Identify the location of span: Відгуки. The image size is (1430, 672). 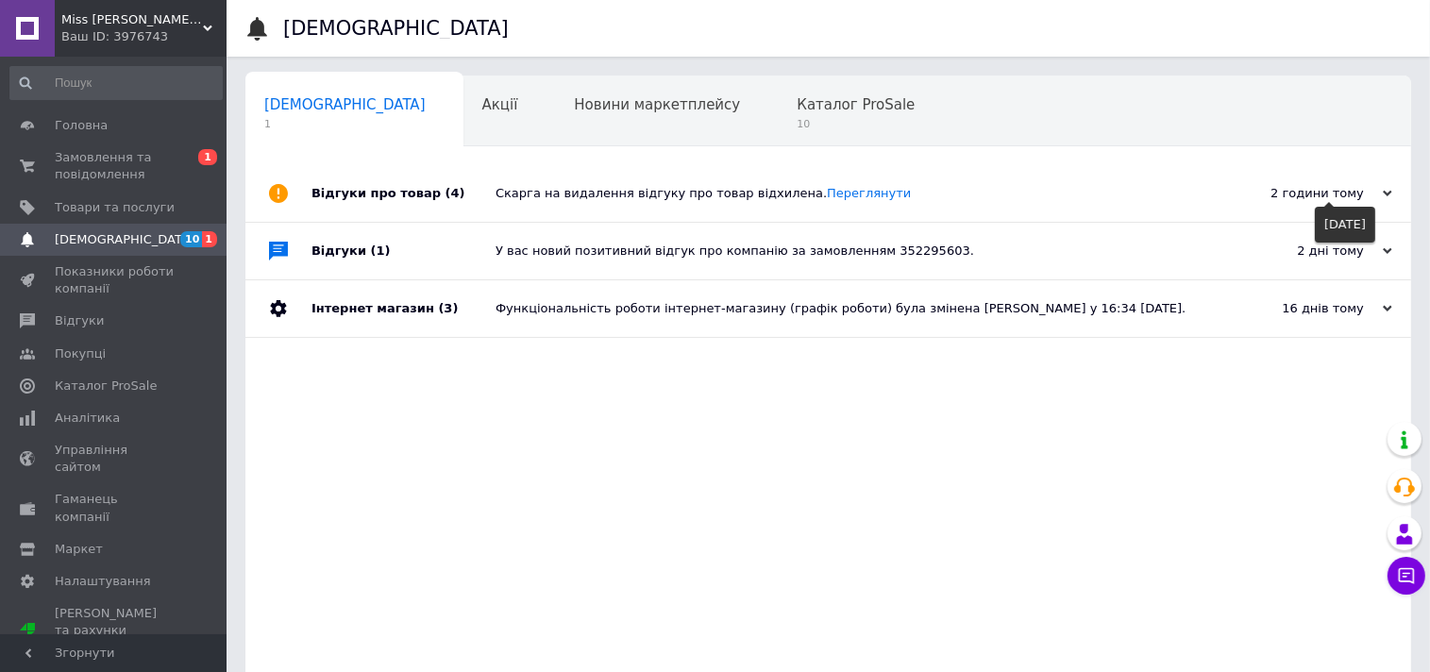
(79, 321).